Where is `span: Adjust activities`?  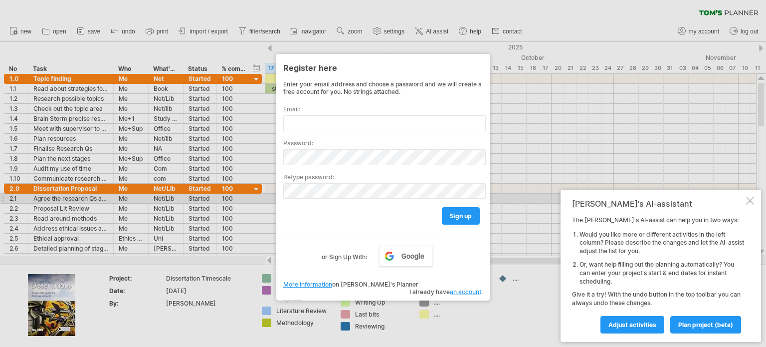
span: Adjust activities is located at coordinates (632, 324).